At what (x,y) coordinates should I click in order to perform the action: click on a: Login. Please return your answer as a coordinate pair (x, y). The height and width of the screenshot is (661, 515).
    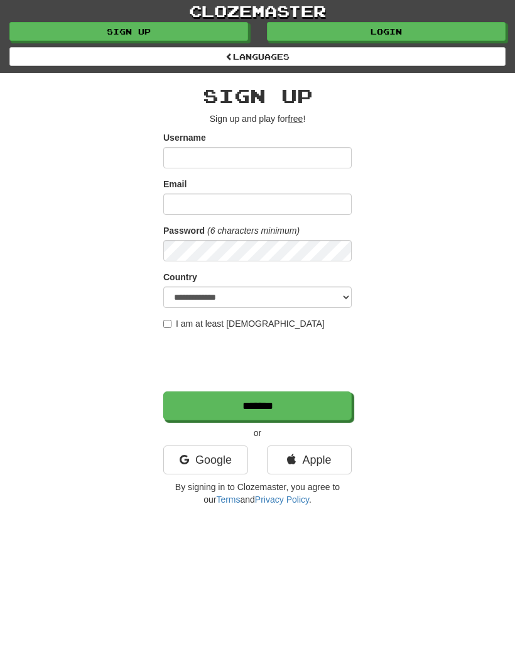
    Looking at the image, I should click on (386, 31).